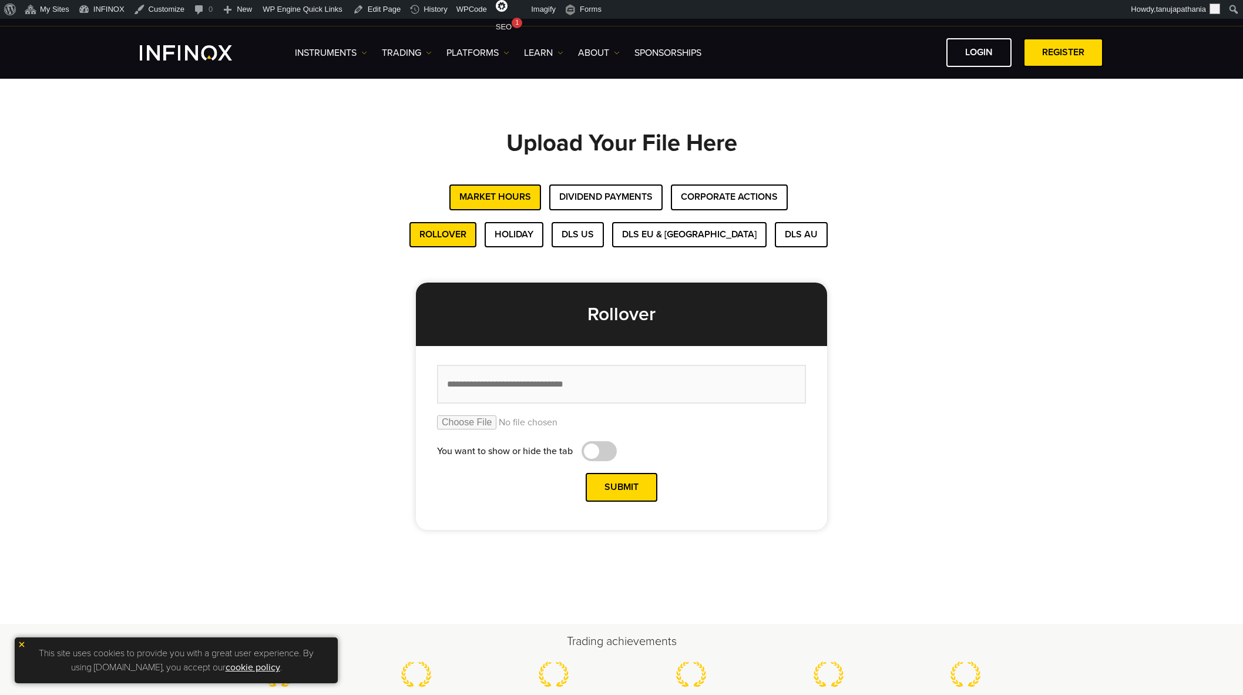 The height and width of the screenshot is (695, 1243). I want to click on span: tanujapathania, so click(1181, 9).